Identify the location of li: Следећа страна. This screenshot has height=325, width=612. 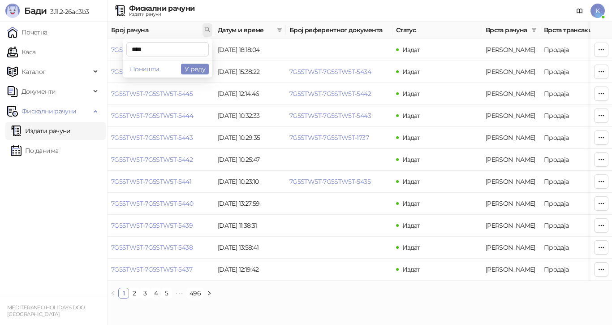
(209, 293).